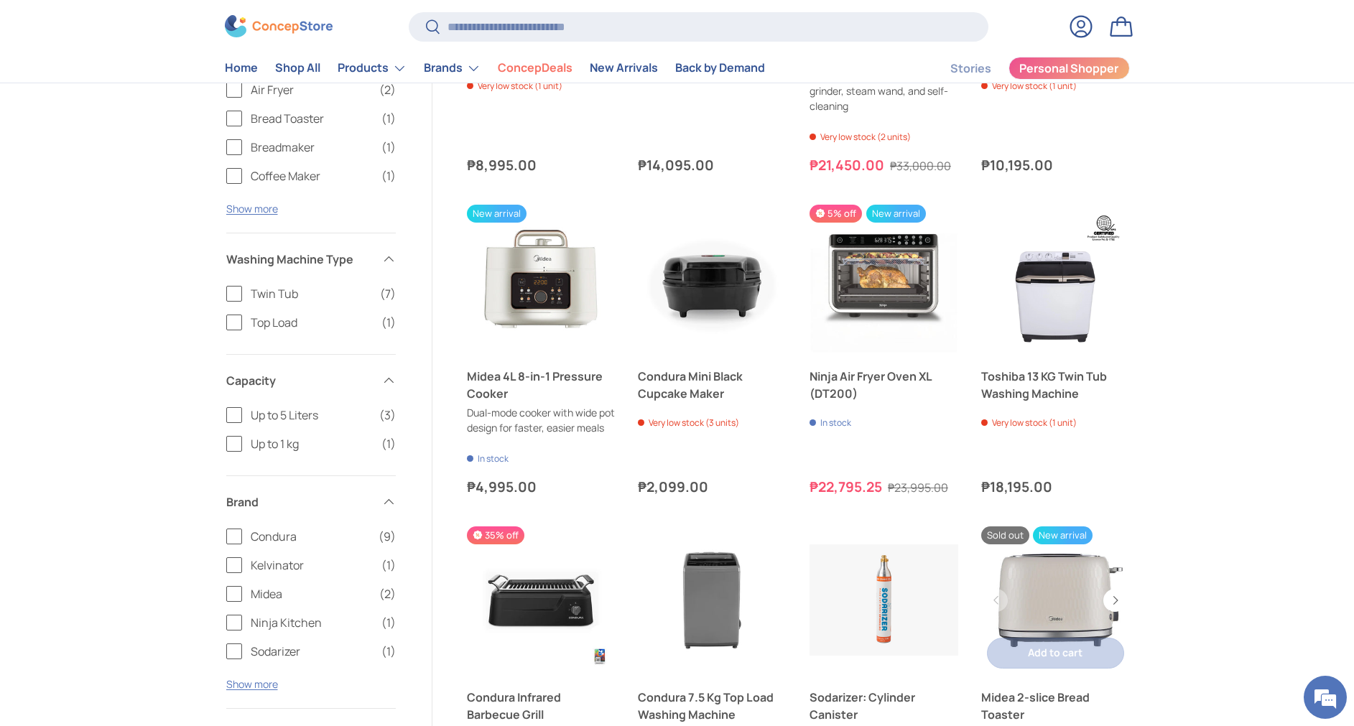 The image size is (1354, 726). What do you see at coordinates (297, 68) in the screenshot?
I see `a: Shop All` at bounding box center [297, 68].